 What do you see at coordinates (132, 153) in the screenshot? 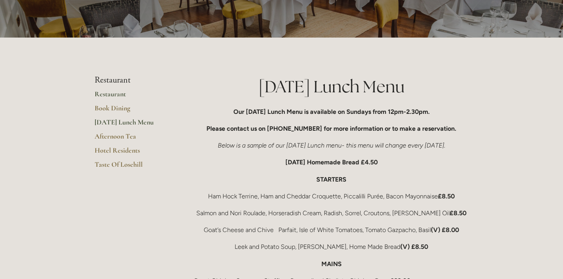
I see `a: Hotel Residents` at bounding box center [132, 153].